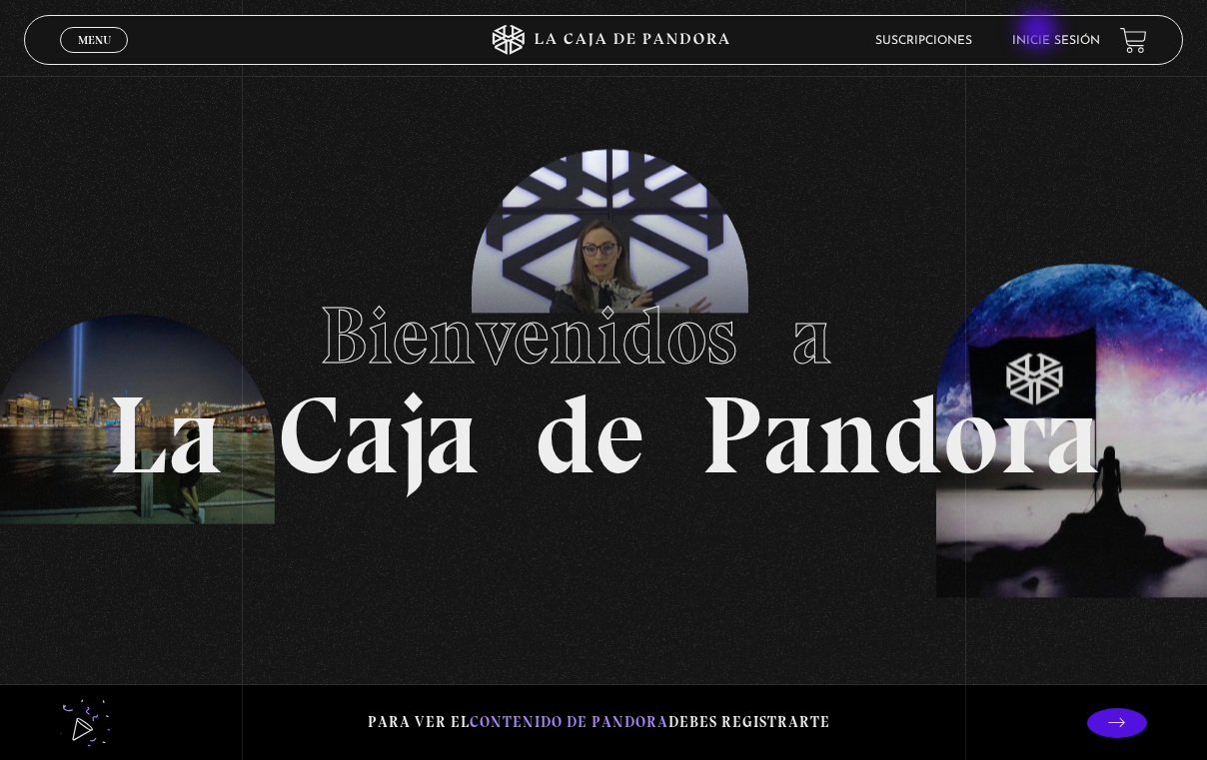 The height and width of the screenshot is (760, 1207). I want to click on span: Menu, so click(94, 40).